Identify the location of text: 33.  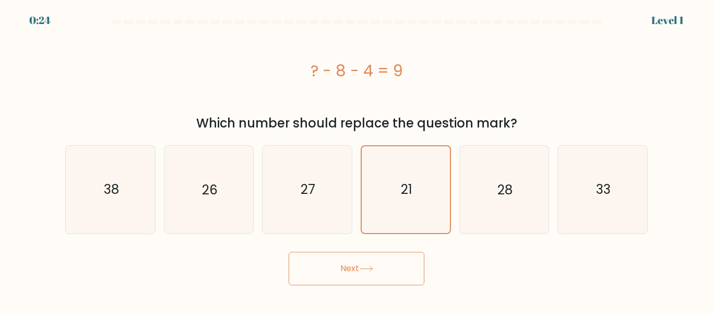
(604, 189).